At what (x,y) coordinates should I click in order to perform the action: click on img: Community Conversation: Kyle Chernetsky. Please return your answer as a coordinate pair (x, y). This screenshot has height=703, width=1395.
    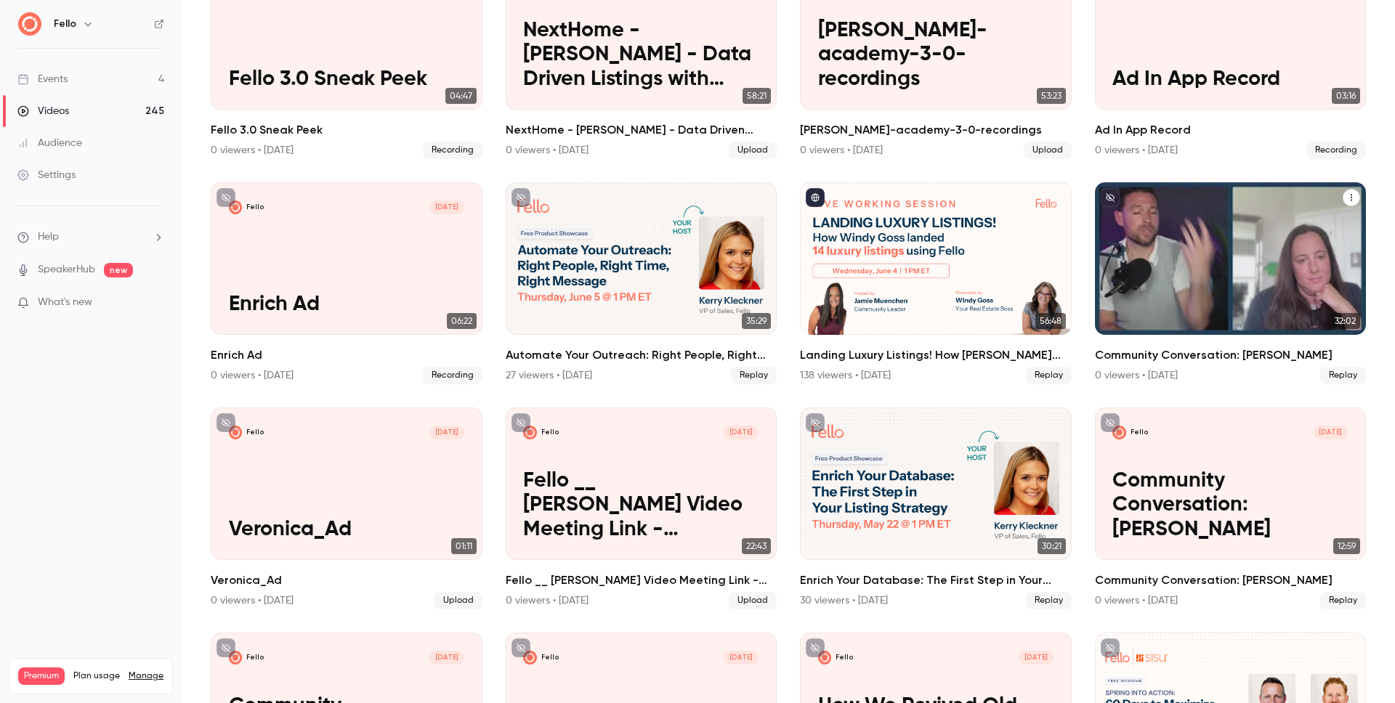
    Looking at the image, I should click on (1119, 432).